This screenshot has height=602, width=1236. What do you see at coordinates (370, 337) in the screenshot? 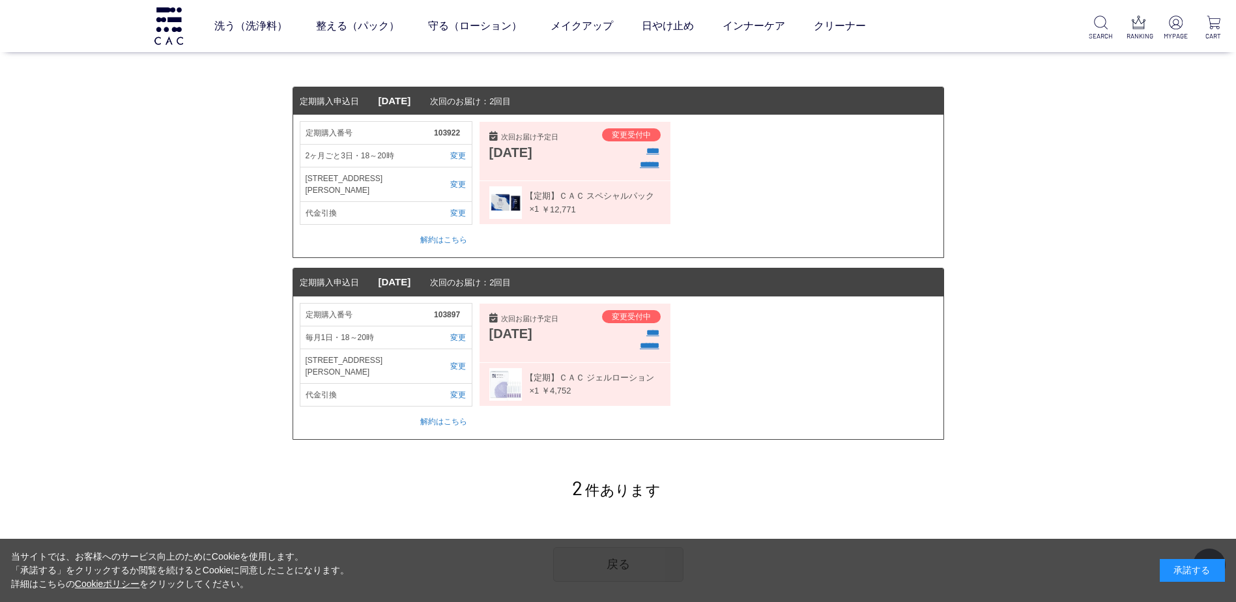
I see `span: 毎月1日・18～20時` at bounding box center [370, 337].